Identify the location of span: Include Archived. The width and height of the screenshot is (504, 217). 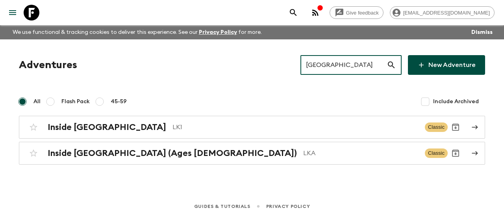
(456, 102).